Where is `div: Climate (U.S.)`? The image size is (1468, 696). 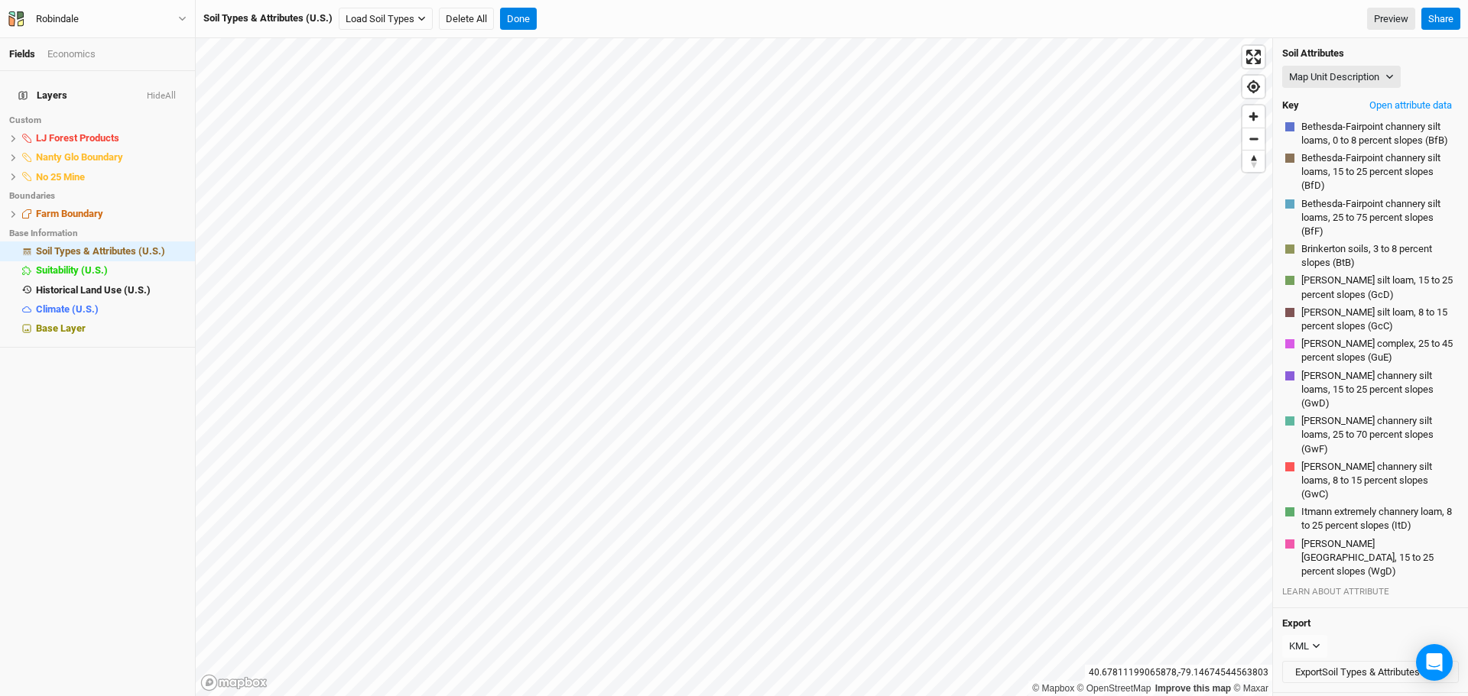
div: Climate (U.S.) is located at coordinates (111, 310).